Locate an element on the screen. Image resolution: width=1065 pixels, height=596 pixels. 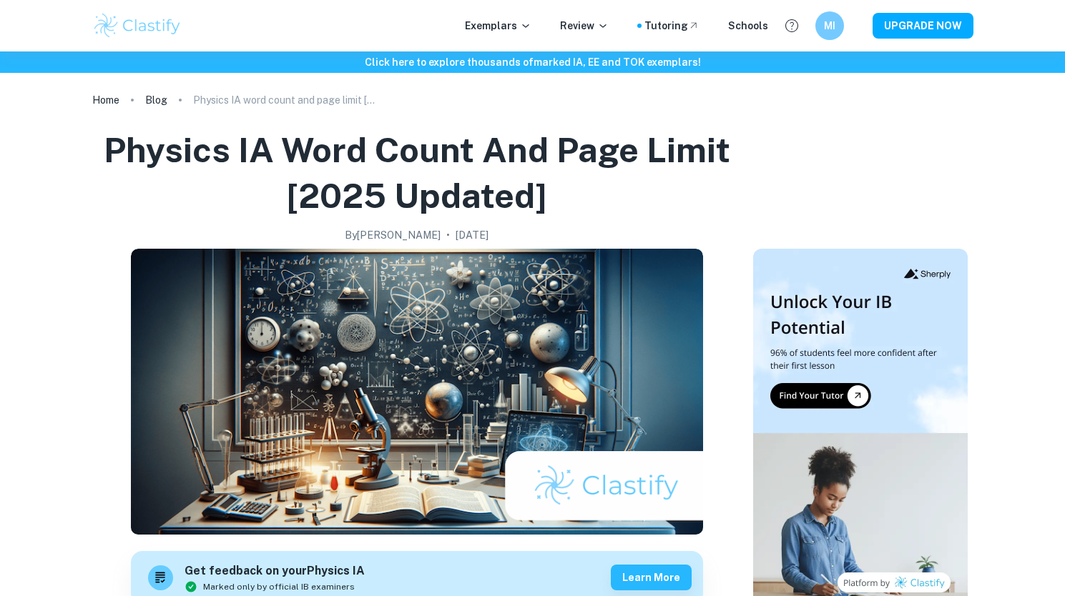
a: Home is located at coordinates (106, 100).